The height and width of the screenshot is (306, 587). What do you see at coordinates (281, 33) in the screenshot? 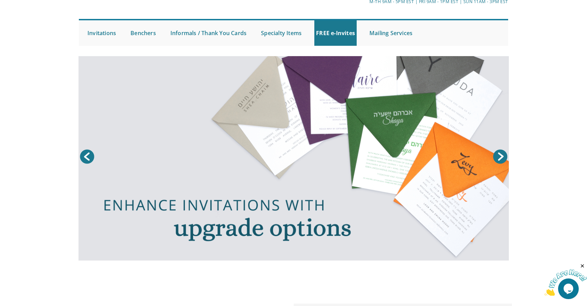
I see `a: Specialty Items` at bounding box center [281, 33].